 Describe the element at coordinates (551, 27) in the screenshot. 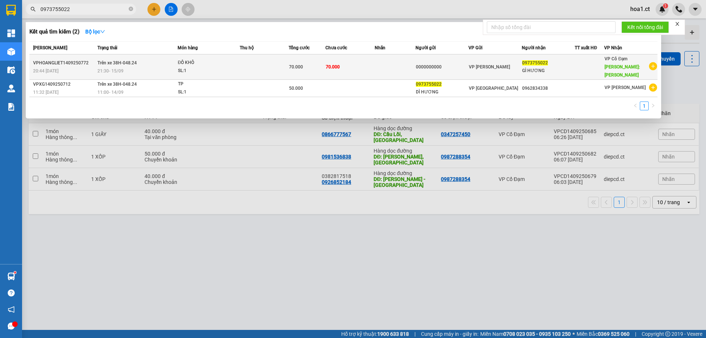

I see `input: Nhập số tổng đài` at that location.